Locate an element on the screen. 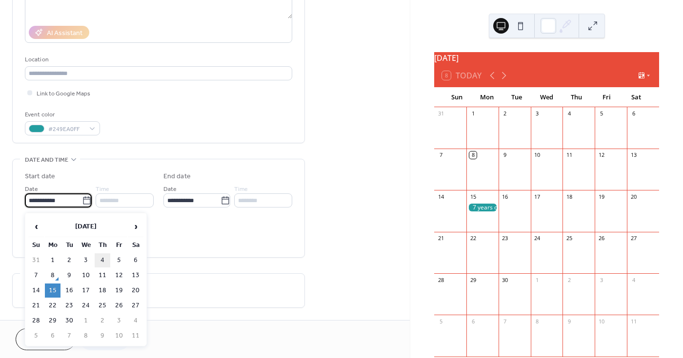 The width and height of the screenshot is (683, 358). div: Wed is located at coordinates (546, 98).